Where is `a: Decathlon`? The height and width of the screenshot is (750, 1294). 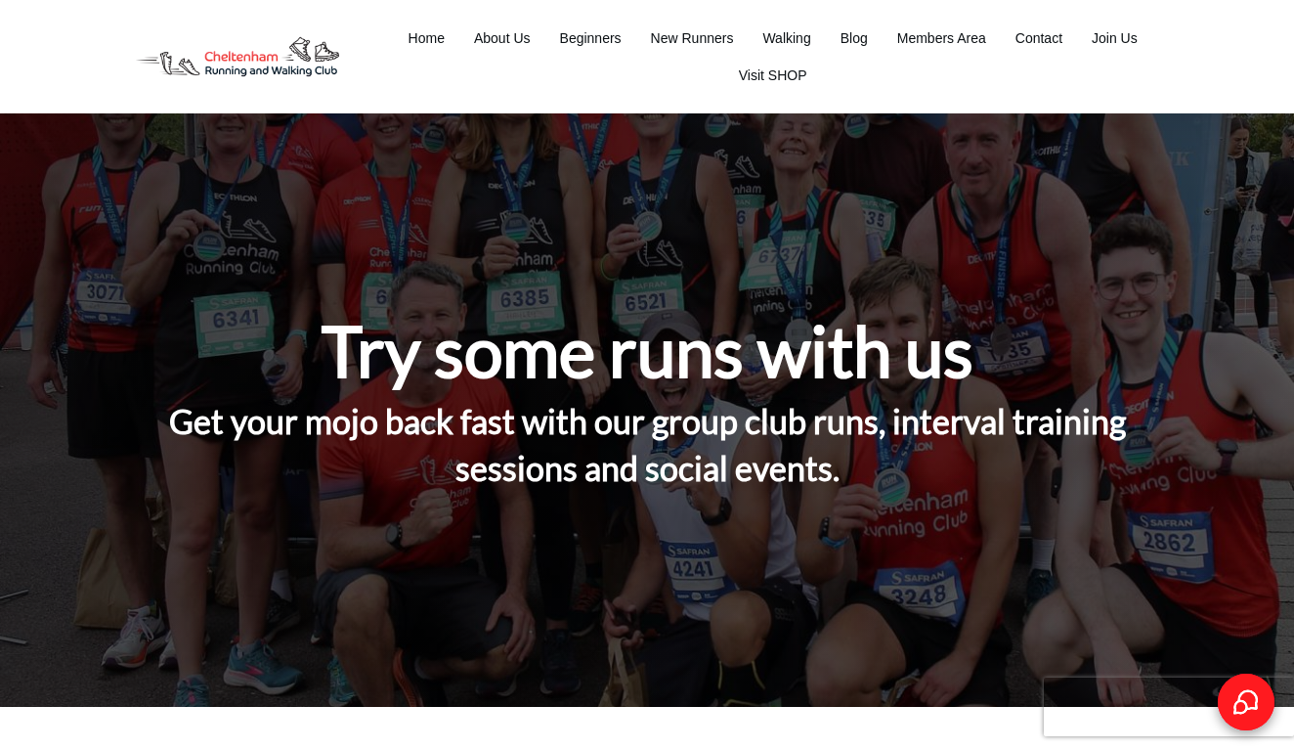 a: Decathlon is located at coordinates (238, 56).